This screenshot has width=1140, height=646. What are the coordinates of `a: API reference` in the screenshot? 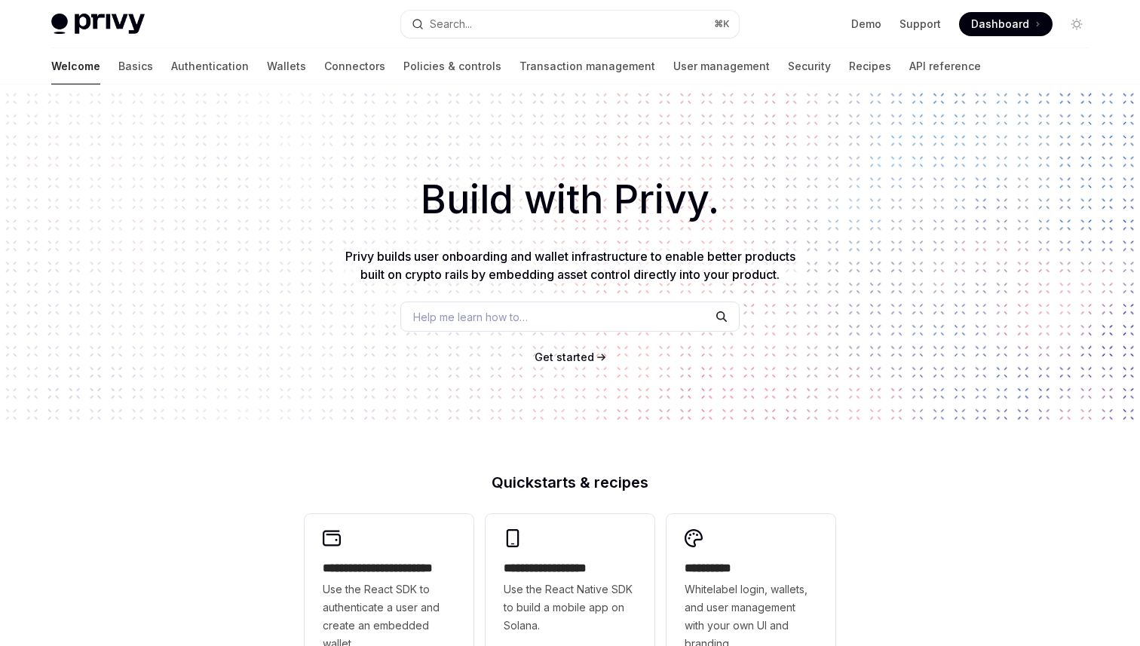 It's located at (945, 66).